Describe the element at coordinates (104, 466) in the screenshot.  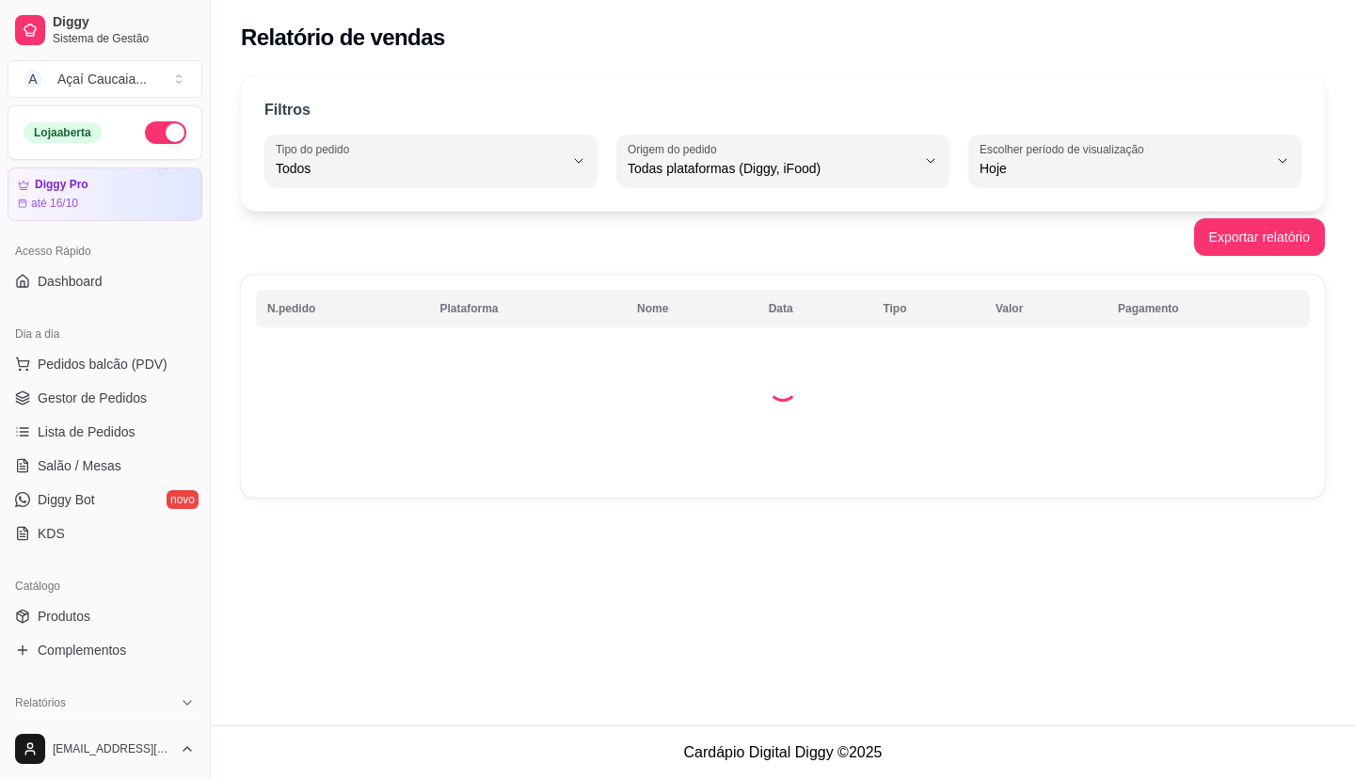
I see `a: Salão / Mesas` at that location.